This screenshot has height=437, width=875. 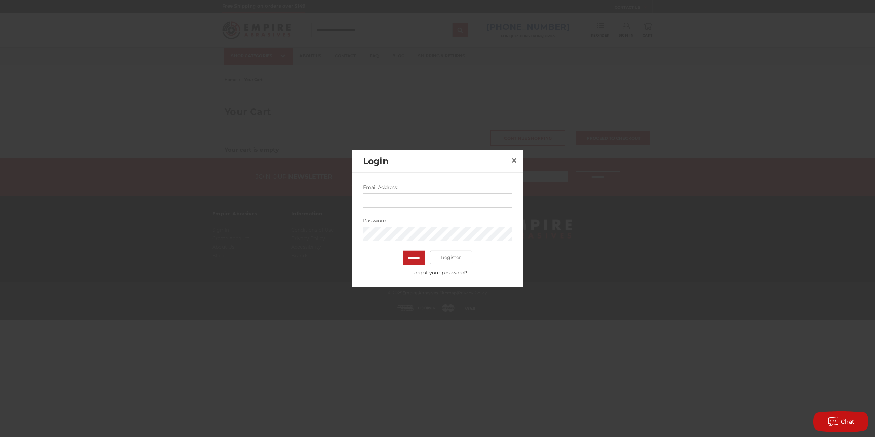 I want to click on button: Chat, so click(x=841, y=421).